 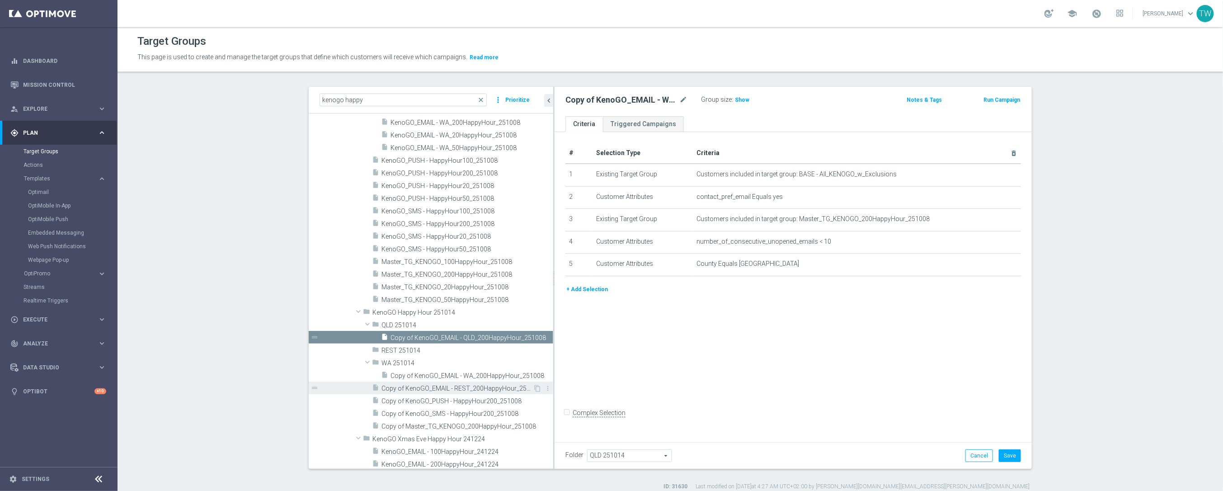 What do you see at coordinates (467, 173) in the screenshot?
I see `span: KenoGO_PUSH - HappyHour200_251008` at bounding box center [467, 173].